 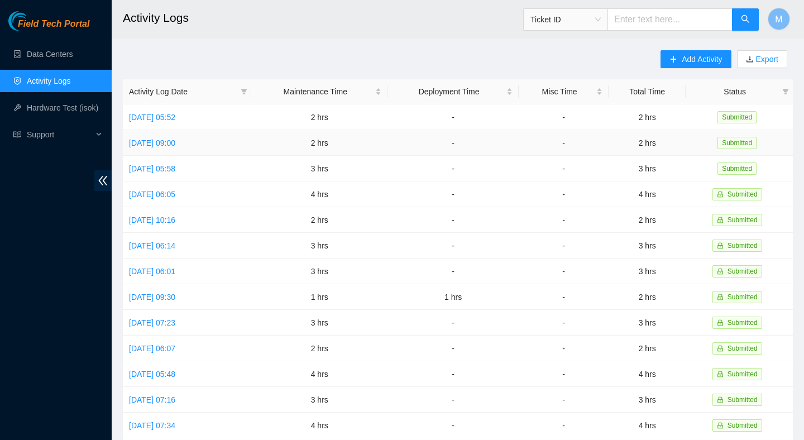 What do you see at coordinates (54, 24) in the screenshot?
I see `span: Field Tech Portal` at bounding box center [54, 24].